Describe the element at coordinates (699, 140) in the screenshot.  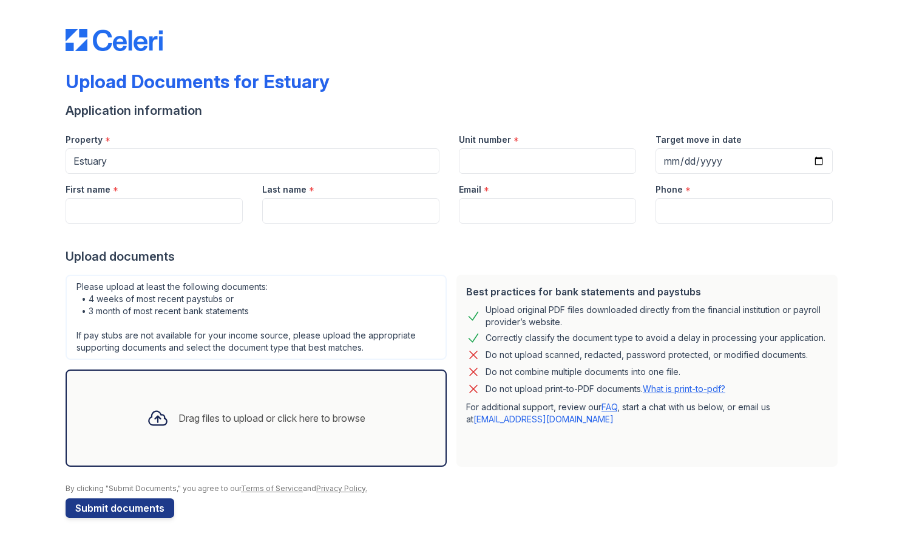
I see `label: Target move in date` at that location.